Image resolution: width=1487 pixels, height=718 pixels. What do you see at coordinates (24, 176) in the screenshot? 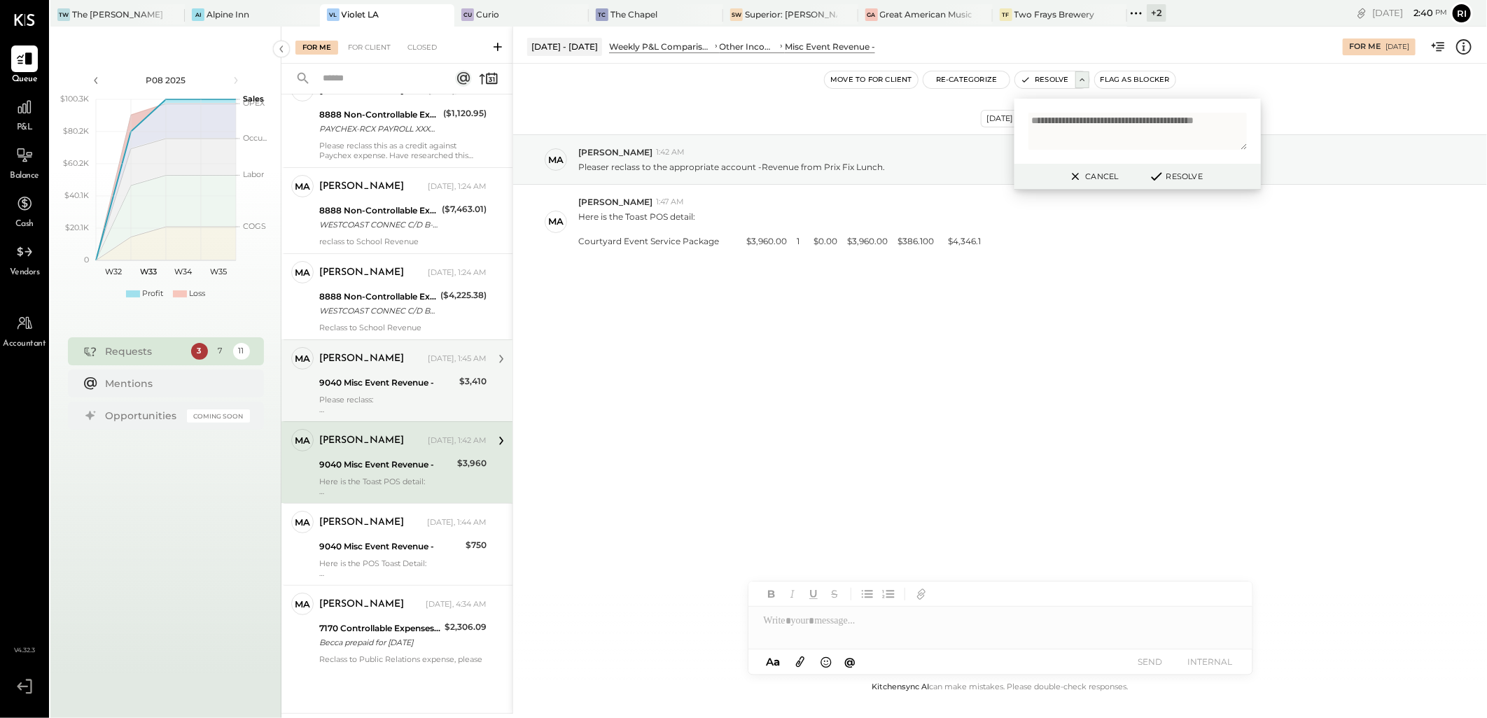
I see `span: Balance` at bounding box center [24, 176].